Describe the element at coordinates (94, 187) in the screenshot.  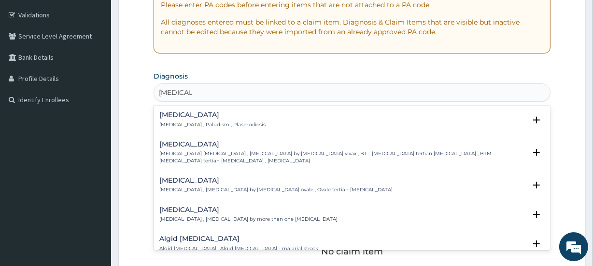
I see `textarea: Type your message and hit 'Enter'` at that location.